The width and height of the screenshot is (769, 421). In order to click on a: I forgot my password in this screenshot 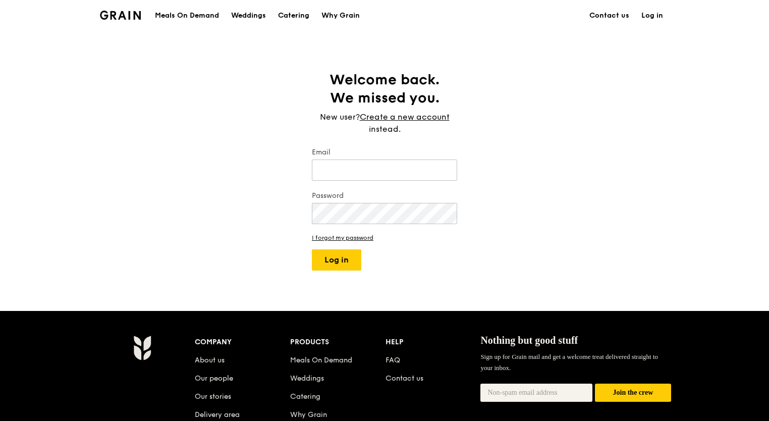, I will do `click(385, 238)`.